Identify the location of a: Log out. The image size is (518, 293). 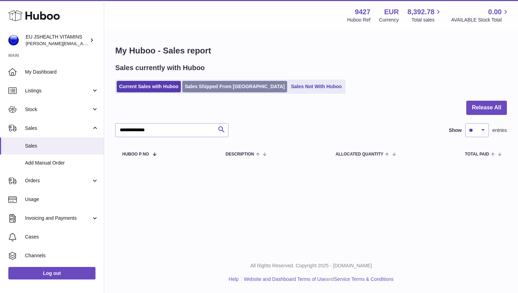
(52, 273).